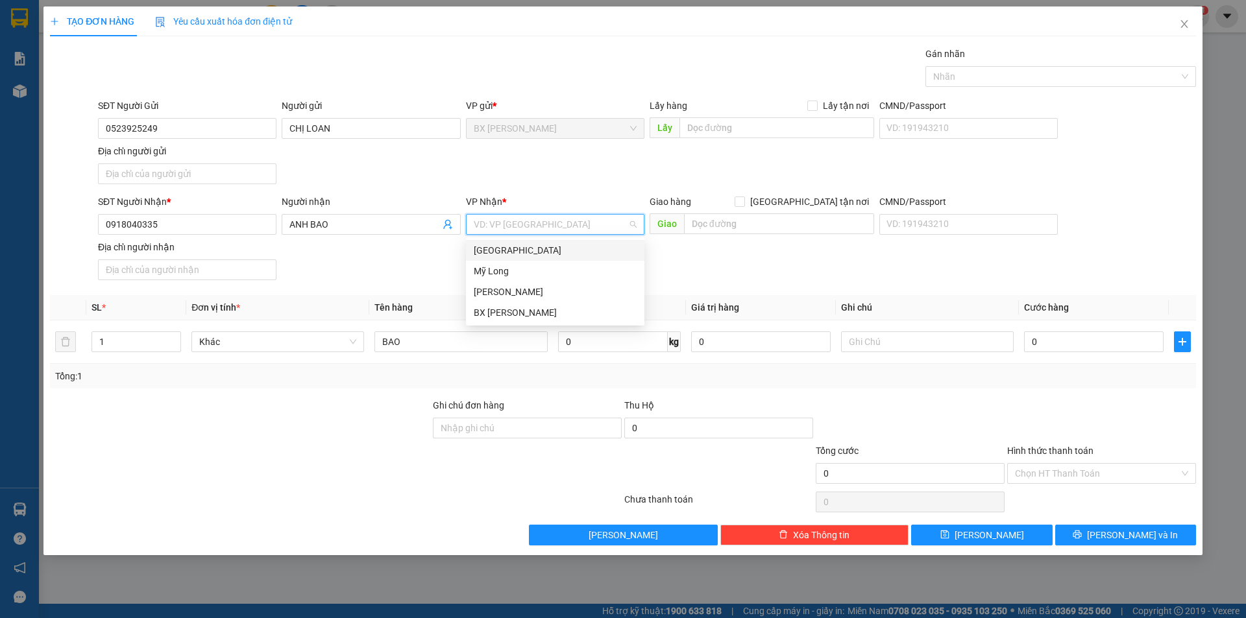 The height and width of the screenshot is (618, 1246). Describe the element at coordinates (187, 151) in the screenshot. I see `div: Địa chỉ người gửi` at that location.